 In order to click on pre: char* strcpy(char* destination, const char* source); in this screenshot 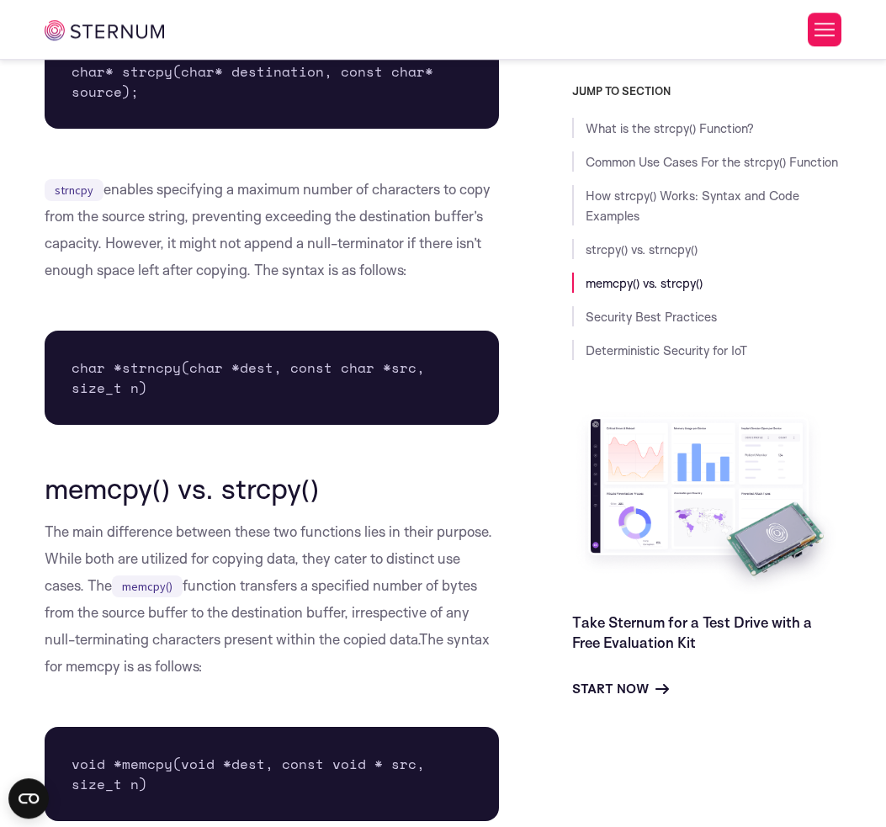, I will do `click(272, 82)`.